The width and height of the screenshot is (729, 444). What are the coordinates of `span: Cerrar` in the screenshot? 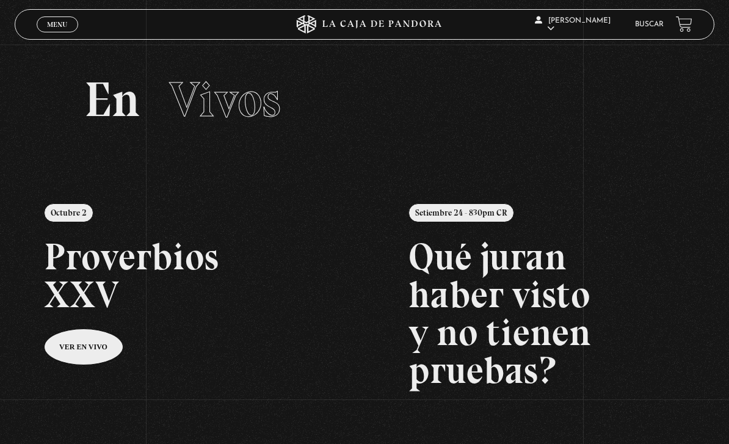 It's located at (57, 35).